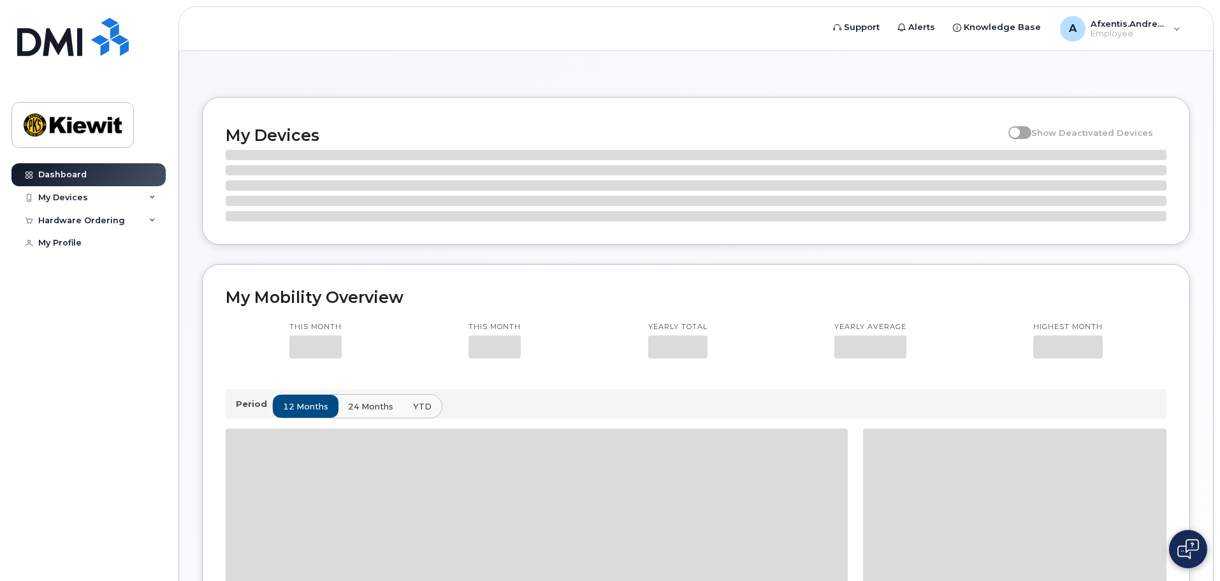 This screenshot has height=581, width=1220. I want to click on img: Open chat, so click(1188, 549).